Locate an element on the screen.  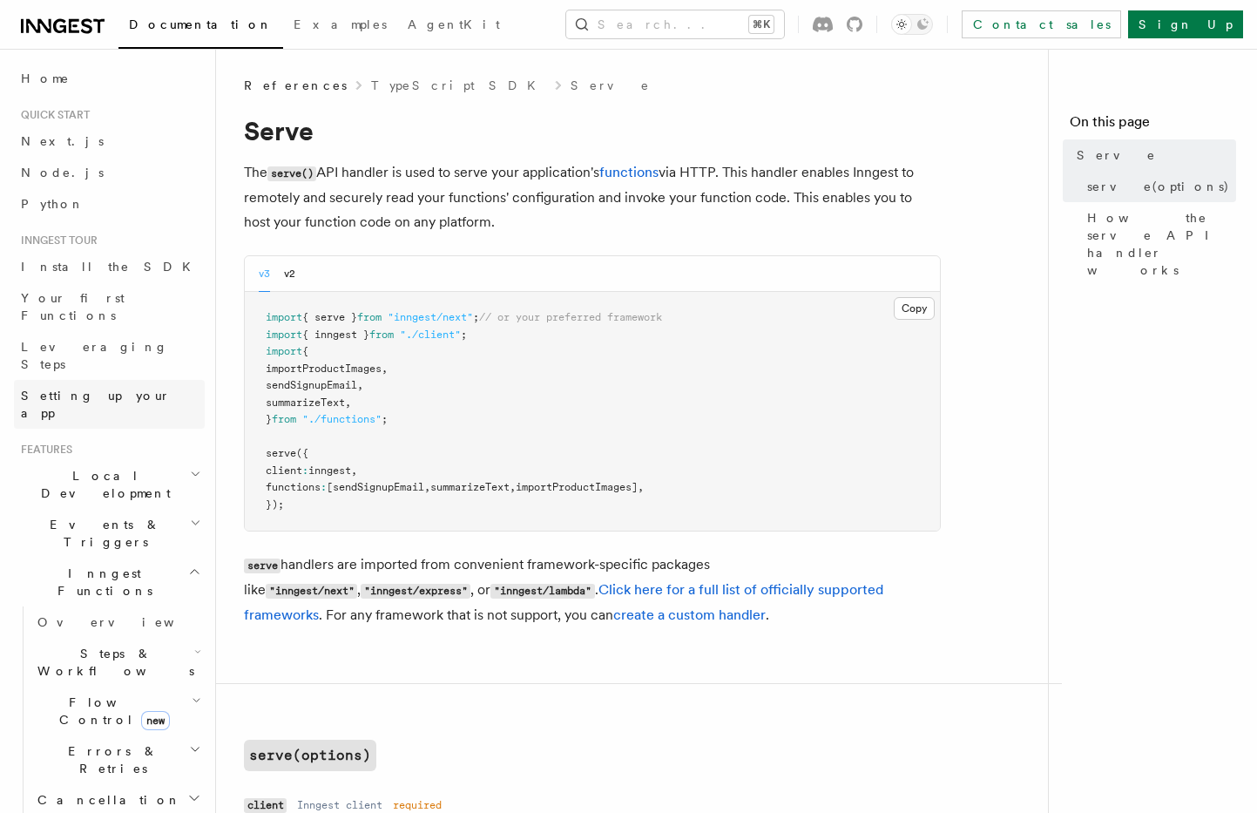
code: serve() is located at coordinates (292, 173).